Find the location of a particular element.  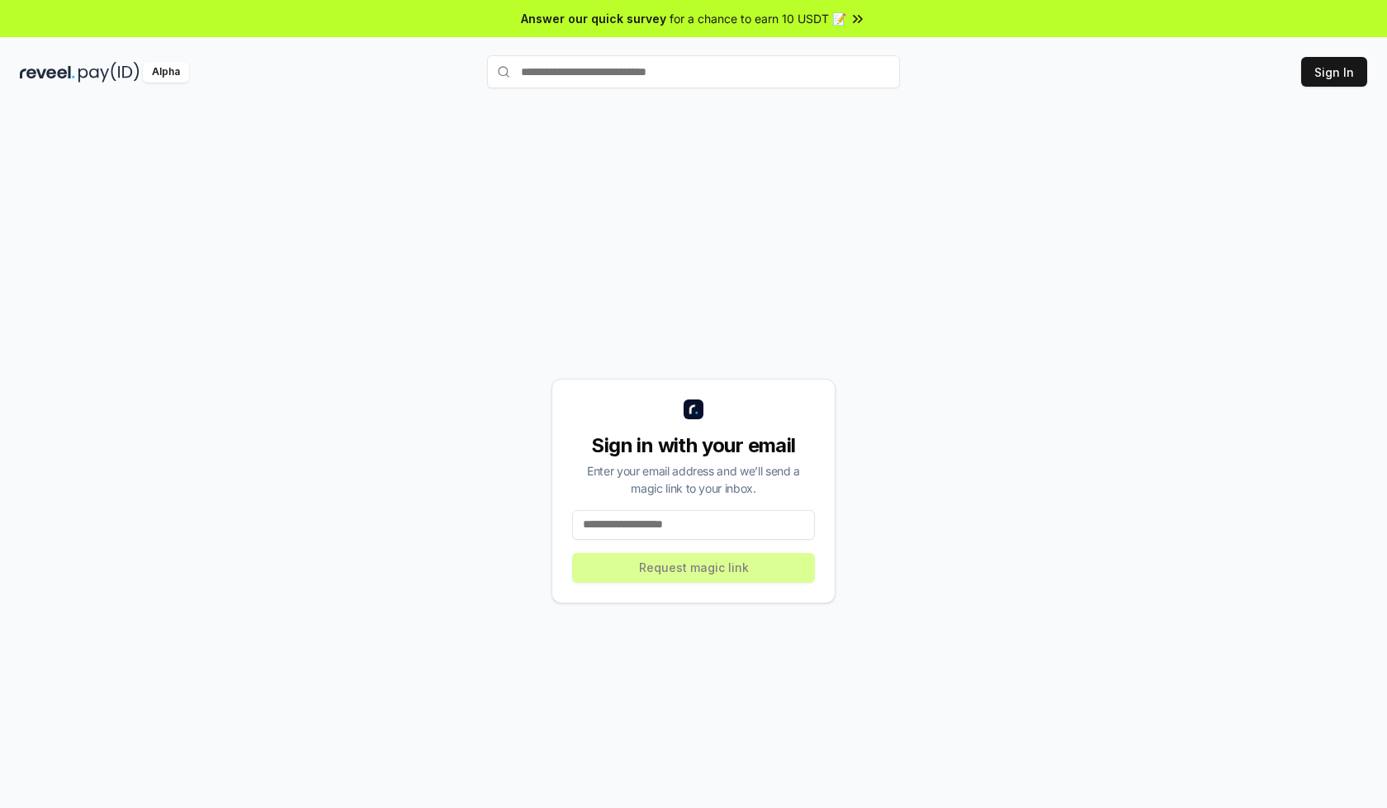

img: reveel_dark is located at coordinates (47, 72).